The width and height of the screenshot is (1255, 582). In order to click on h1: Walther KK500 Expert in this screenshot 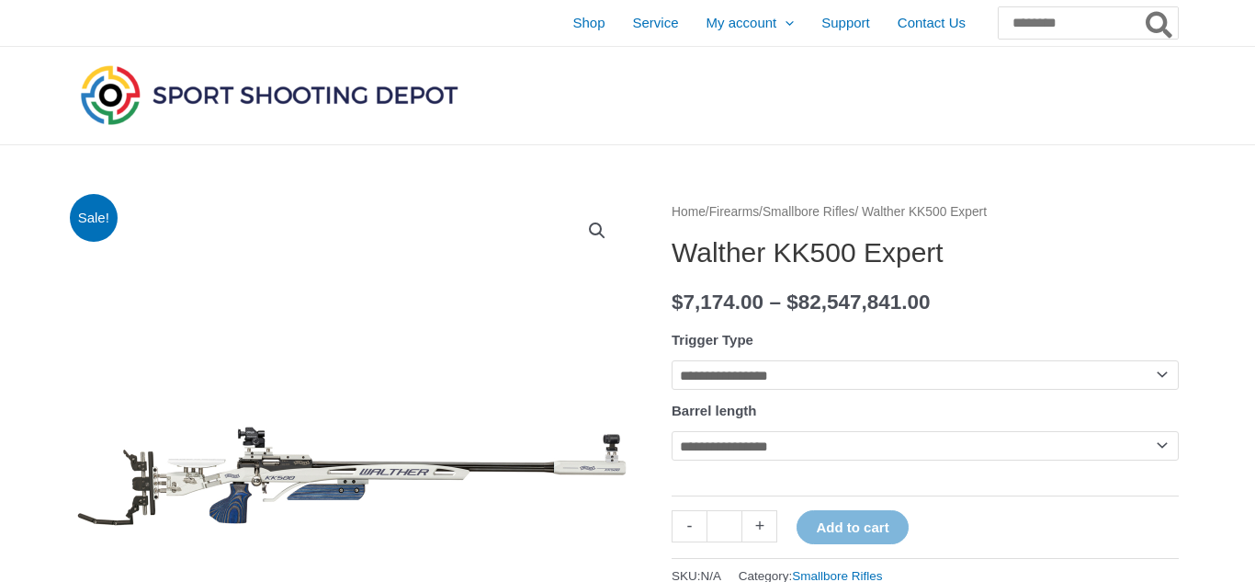, I will do `click(925, 253)`.